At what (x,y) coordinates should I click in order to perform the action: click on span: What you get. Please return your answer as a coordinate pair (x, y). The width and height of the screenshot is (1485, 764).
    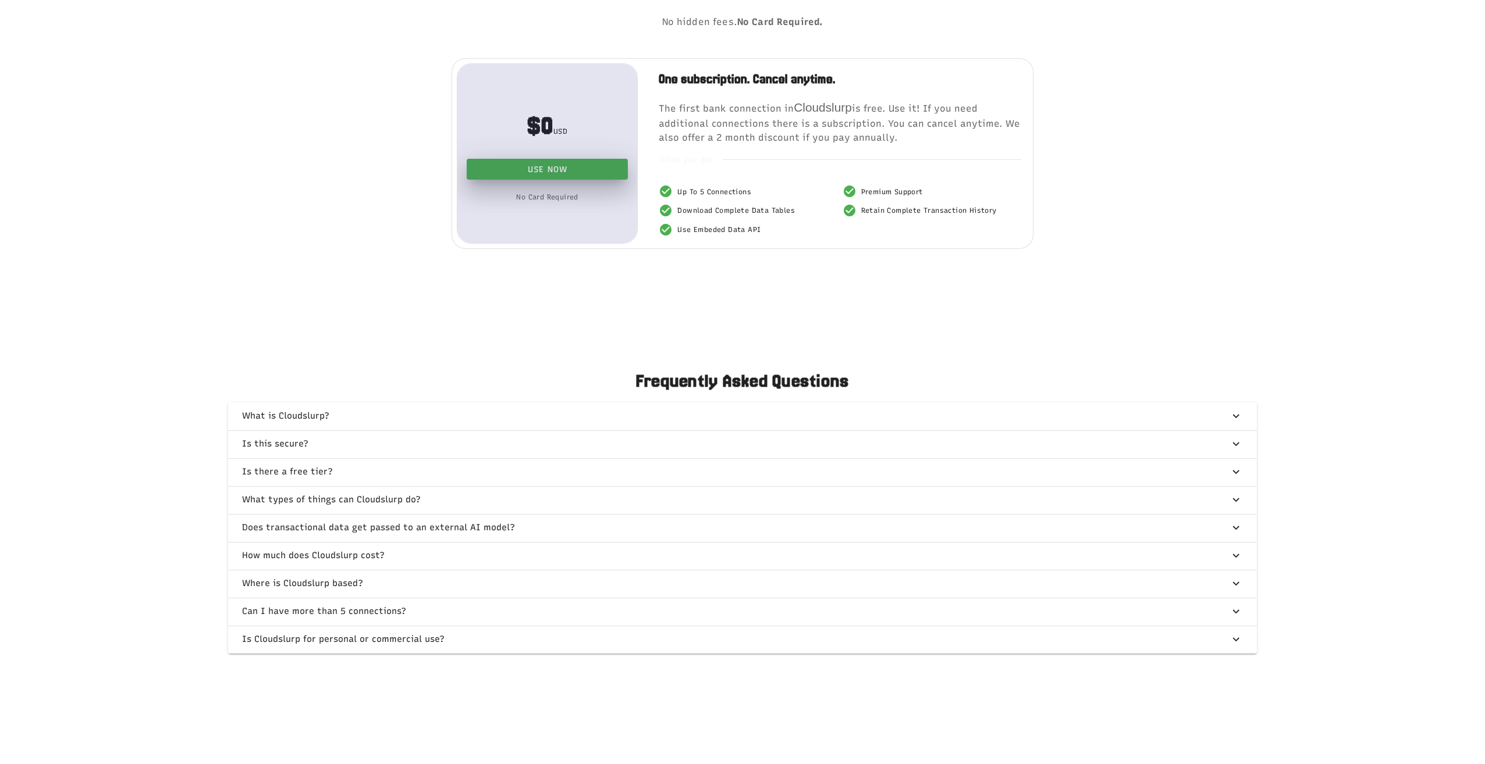
    Looking at the image, I should click on (686, 160).